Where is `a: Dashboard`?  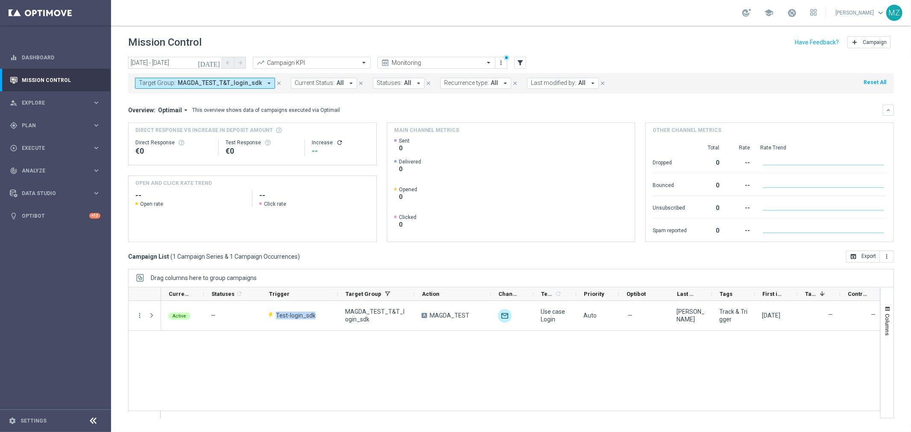 a: Dashboard is located at coordinates (61, 57).